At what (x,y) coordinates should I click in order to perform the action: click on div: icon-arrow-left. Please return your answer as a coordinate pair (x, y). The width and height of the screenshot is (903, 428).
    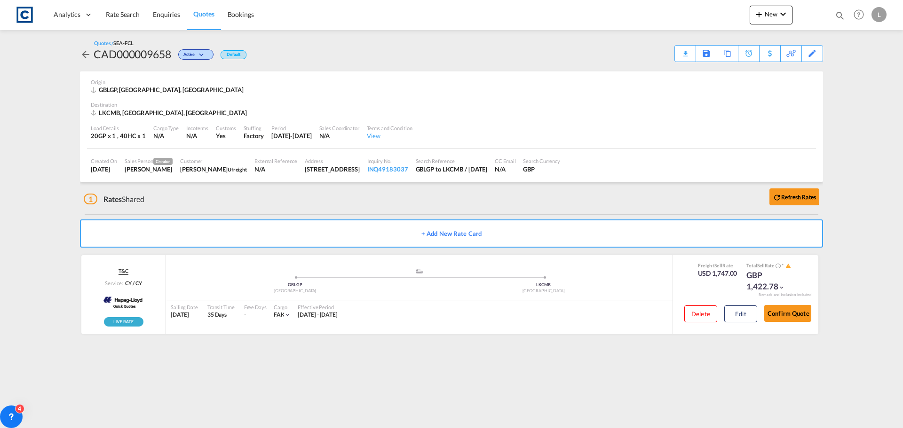
    Looking at the image, I should click on (87, 54).